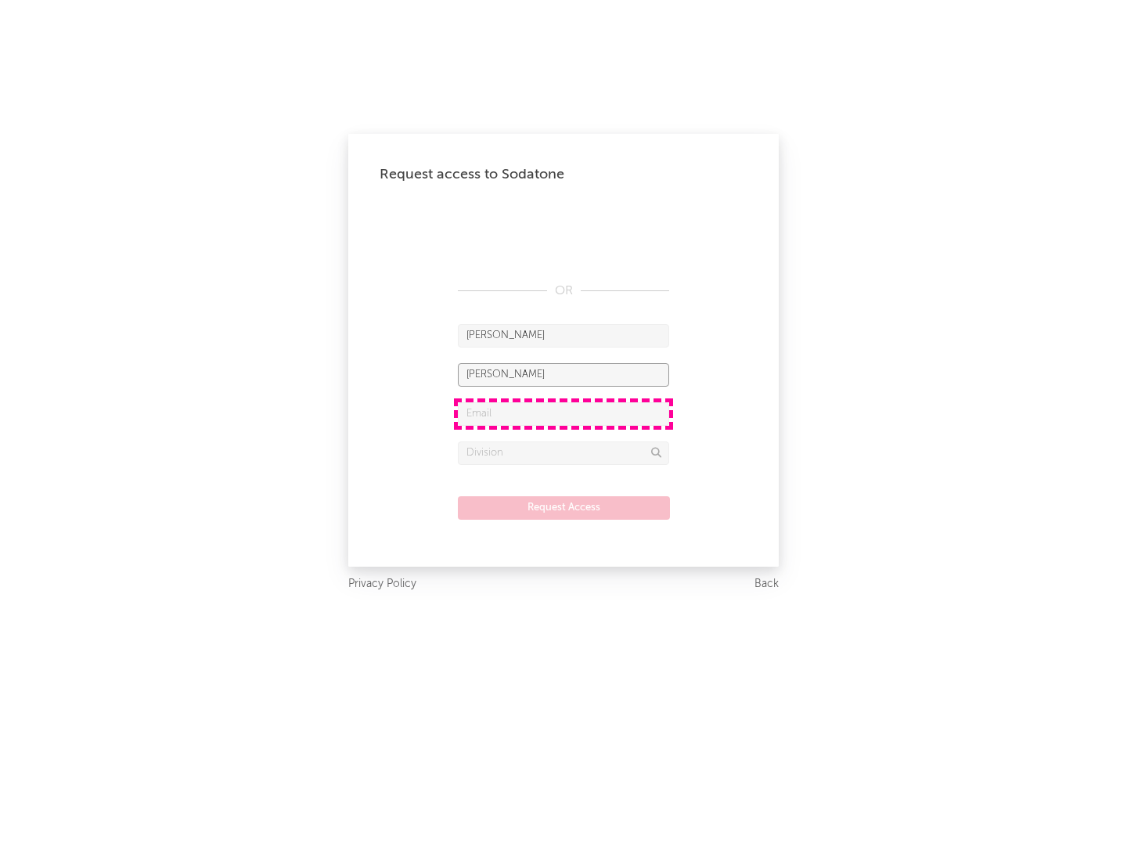  What do you see at coordinates (563, 508) in the screenshot?
I see `button: Request Access` at bounding box center [563, 508].